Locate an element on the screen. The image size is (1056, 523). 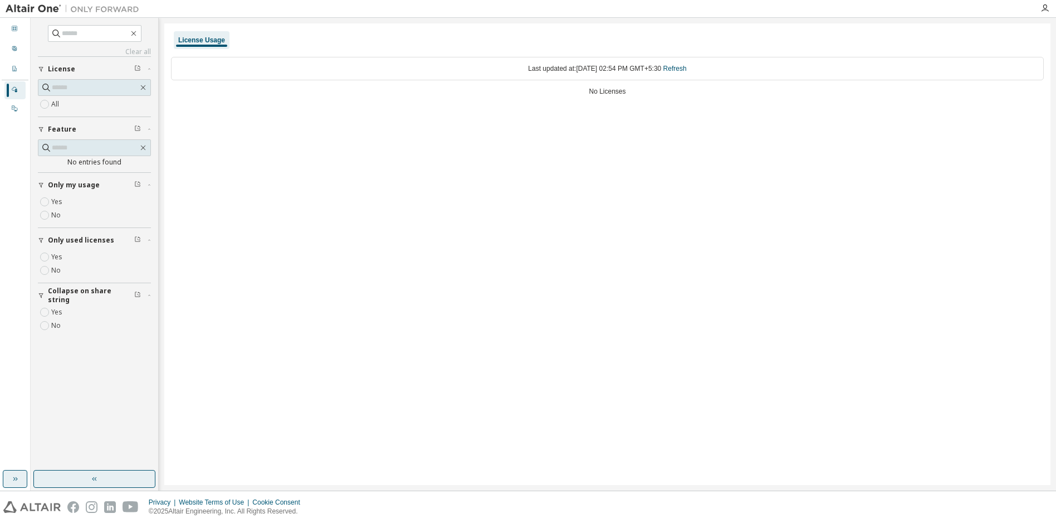
button: Feature is located at coordinates (94, 129).